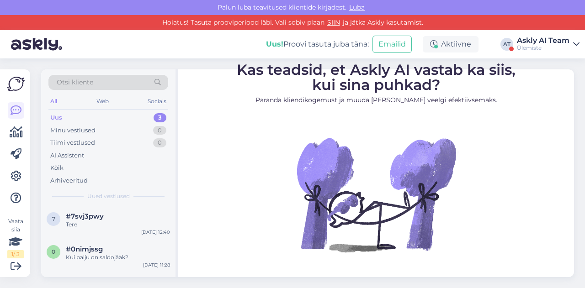  I want to click on span: 0, so click(53, 252).